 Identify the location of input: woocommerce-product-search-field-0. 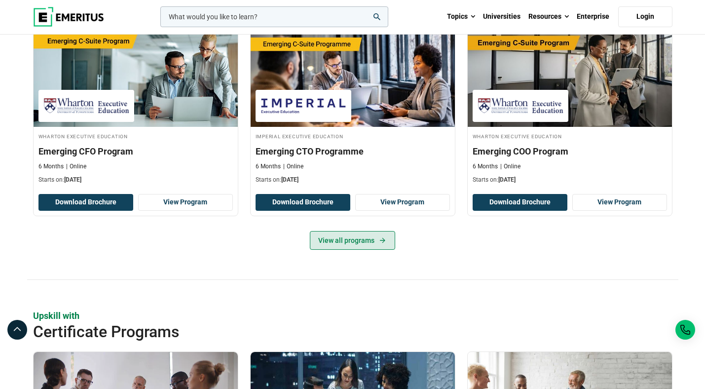
(274, 17).